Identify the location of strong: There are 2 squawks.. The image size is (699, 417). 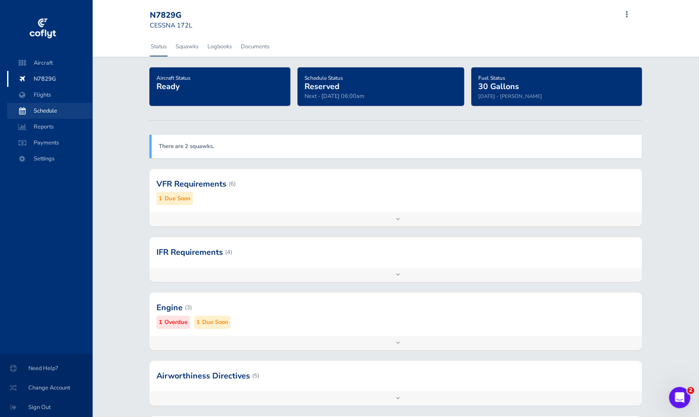
(186, 146).